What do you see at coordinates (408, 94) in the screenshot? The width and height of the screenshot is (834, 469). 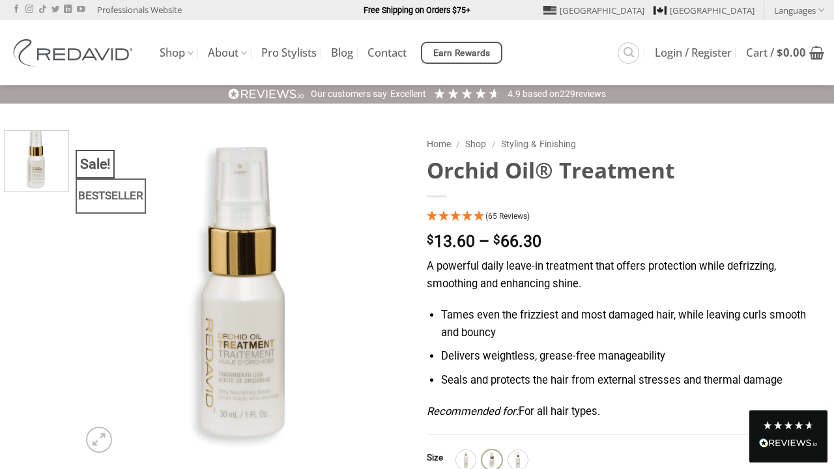 I see `div: Excellent` at bounding box center [408, 94].